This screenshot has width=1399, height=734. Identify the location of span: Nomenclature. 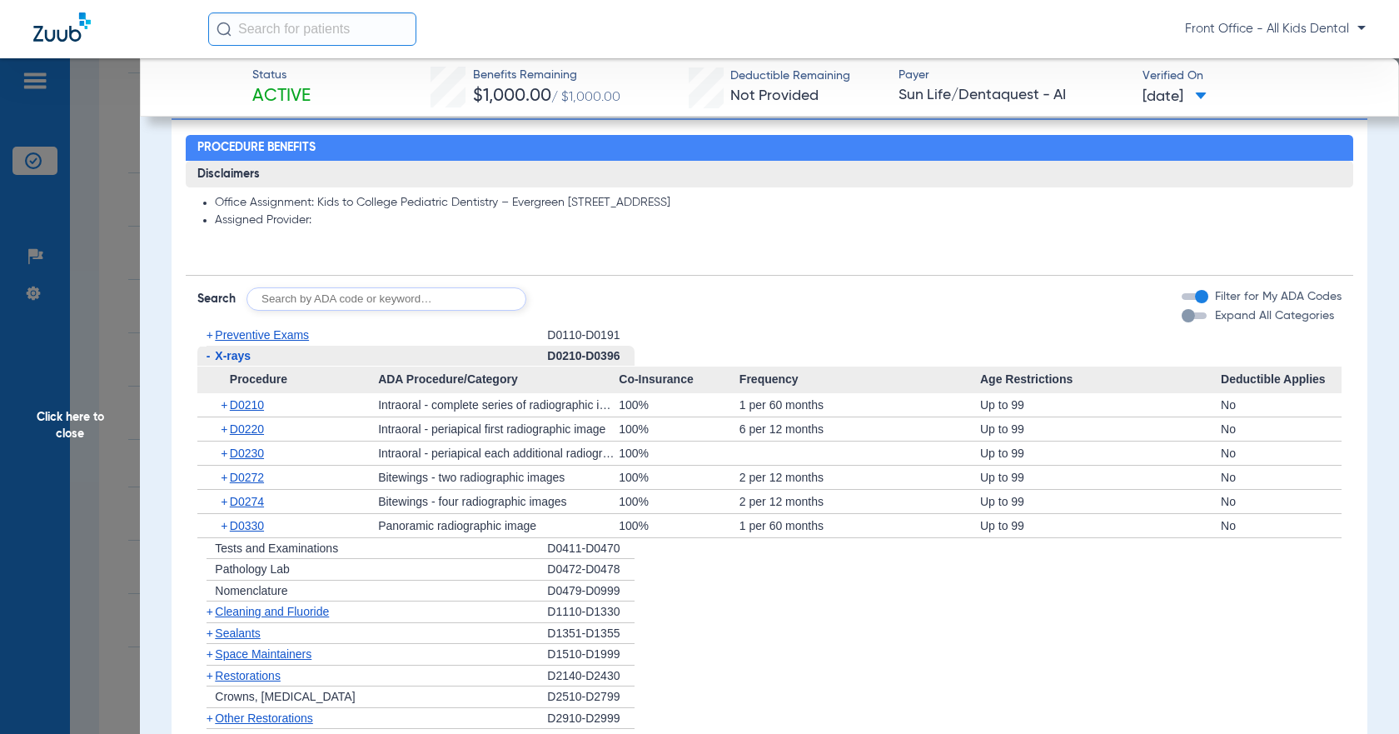
(251, 590).